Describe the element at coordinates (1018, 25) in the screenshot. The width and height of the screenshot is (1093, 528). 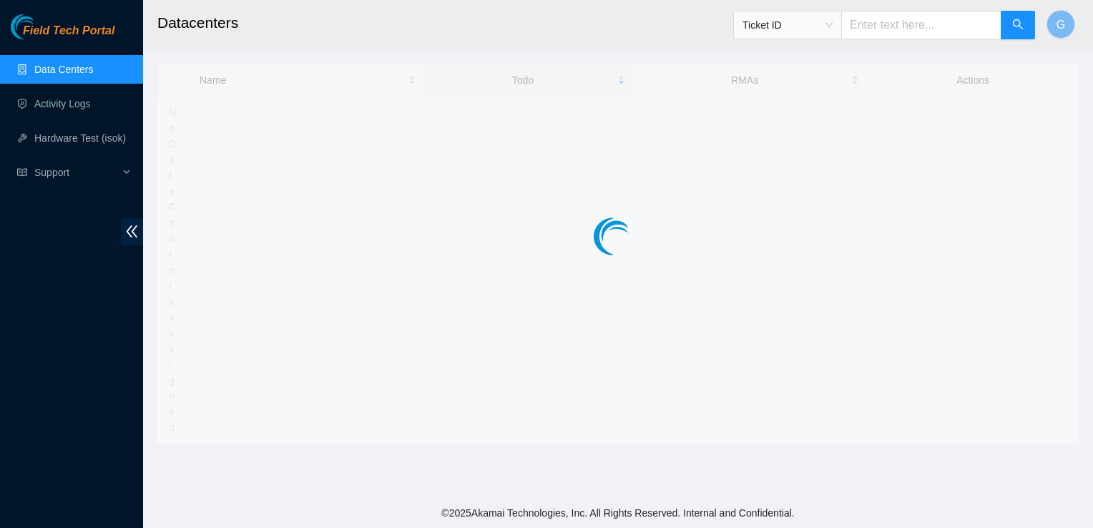
I see `button: search` at that location.